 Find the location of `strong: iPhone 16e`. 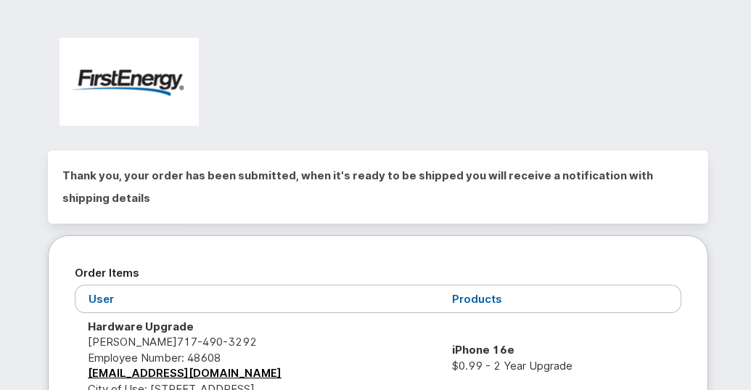

strong: iPhone 16e is located at coordinates (483, 349).